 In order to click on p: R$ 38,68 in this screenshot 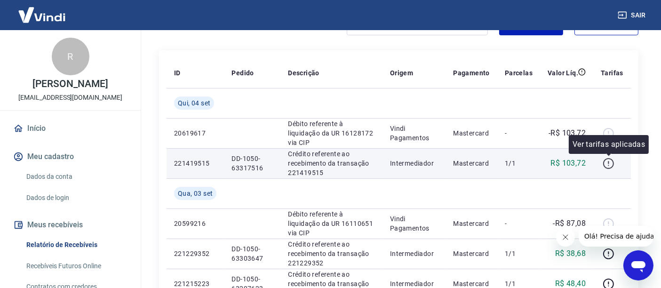, I will do `click(571, 254)`.